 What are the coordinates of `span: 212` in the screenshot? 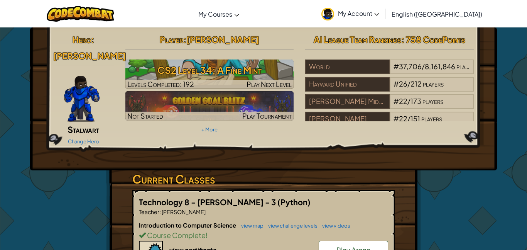 It's located at (416, 83).